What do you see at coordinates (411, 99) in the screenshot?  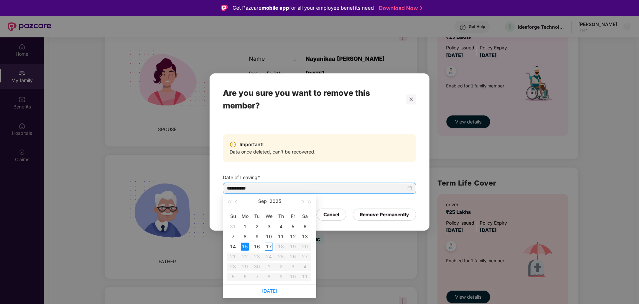 I see `span: close` at bounding box center [411, 99].